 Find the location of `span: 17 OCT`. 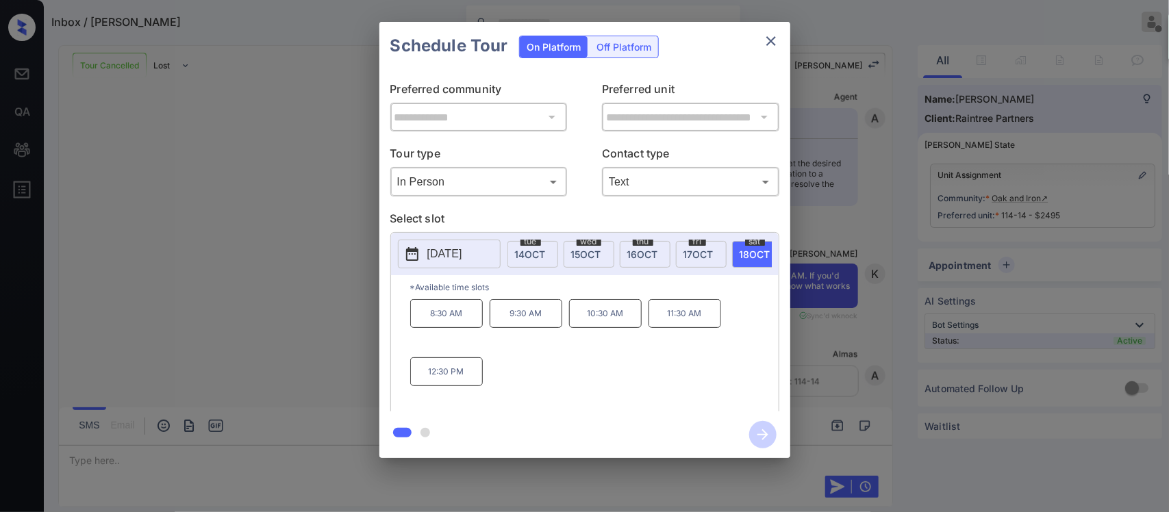

span: 17 OCT is located at coordinates (699, 254).